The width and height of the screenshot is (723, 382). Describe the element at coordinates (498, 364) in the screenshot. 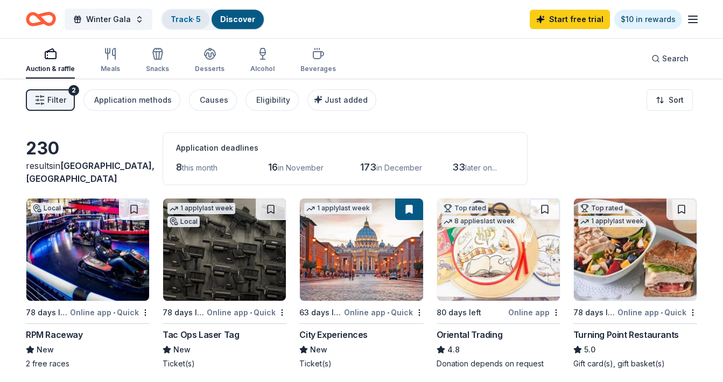

I see `div: Donation depends on request` at that location.